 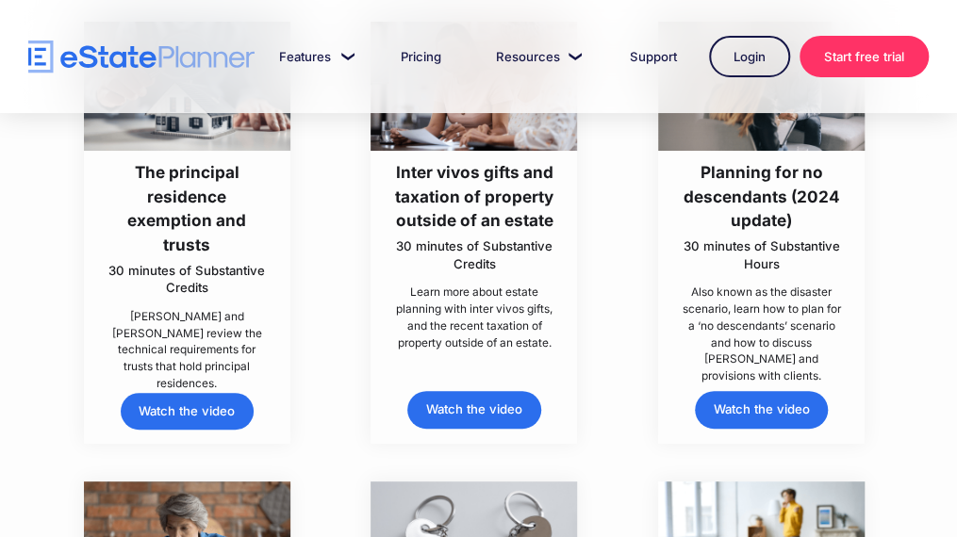 I want to click on a: Start free trial, so click(x=864, y=57).